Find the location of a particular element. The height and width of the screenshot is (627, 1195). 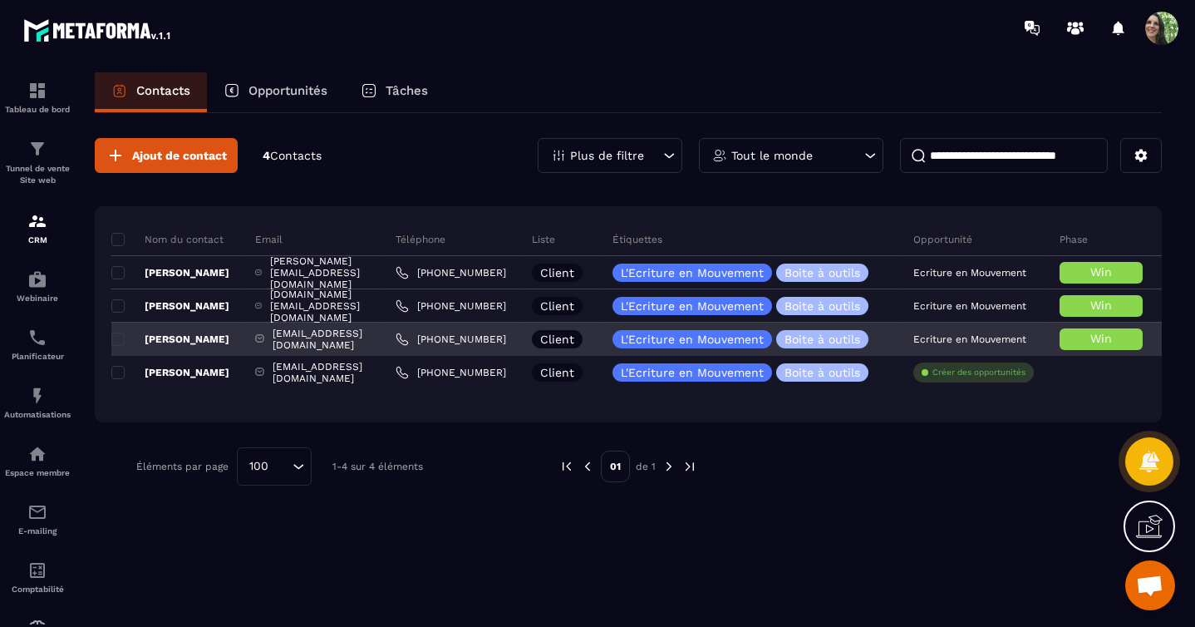

p: CRM is located at coordinates (37, 239).